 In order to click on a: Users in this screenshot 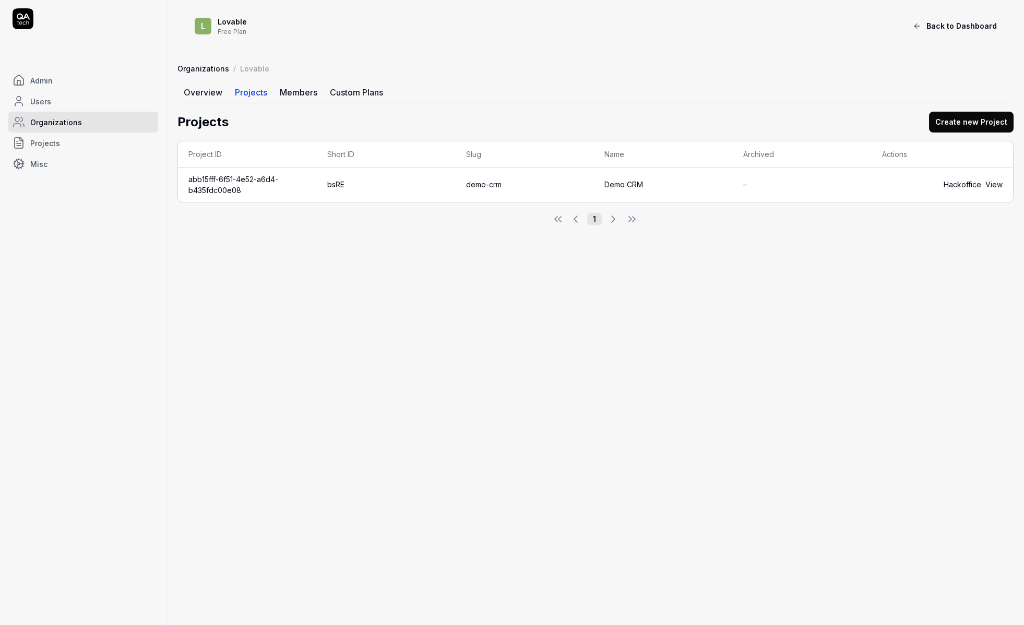, I will do `click(83, 101)`.